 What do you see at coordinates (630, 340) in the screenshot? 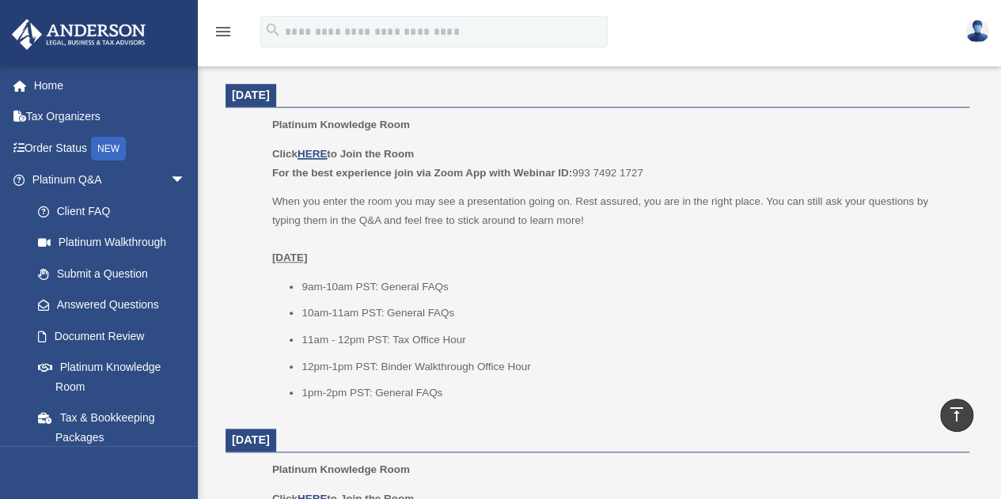
I see `li: 11am - 12pm PST: Tax Office Hour` at bounding box center [630, 340].